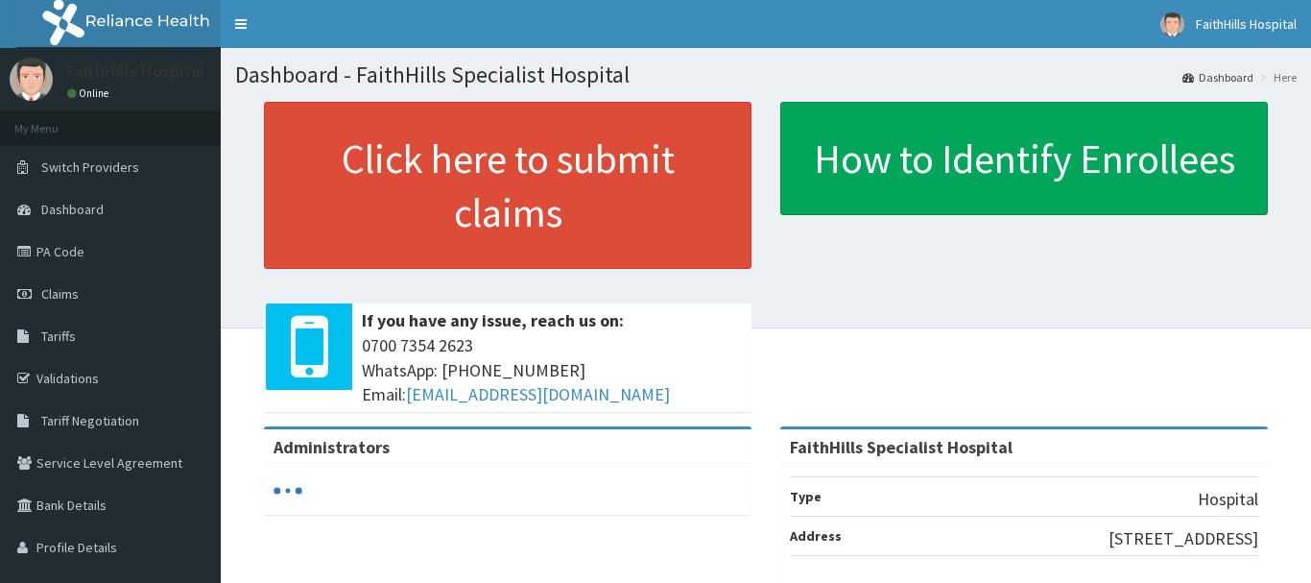  Describe the element at coordinates (90, 420) in the screenshot. I see `span: Tariff Negotiation` at that location.